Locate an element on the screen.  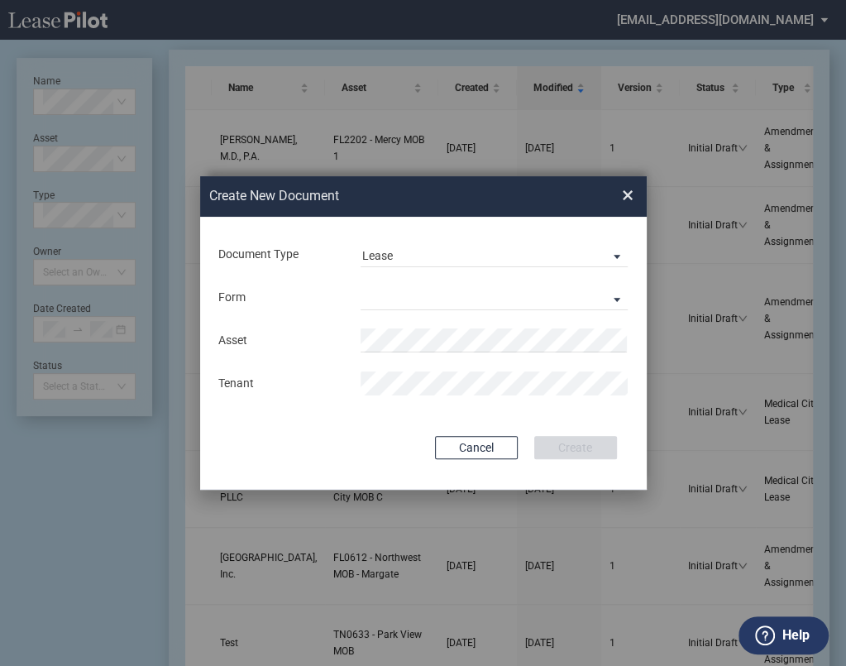
div: Document Type is located at coordinates (280, 255).